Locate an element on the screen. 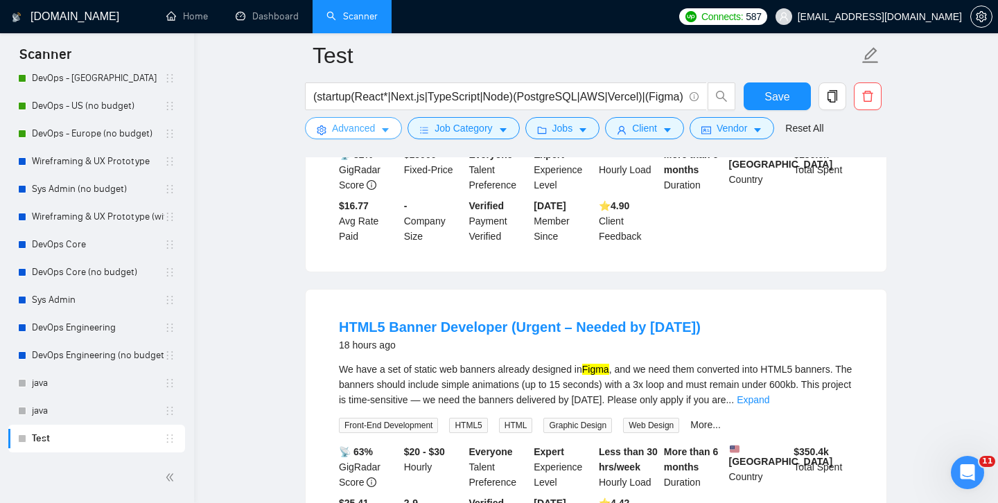  input: Search Freelance Jobs... is located at coordinates (499, 96).